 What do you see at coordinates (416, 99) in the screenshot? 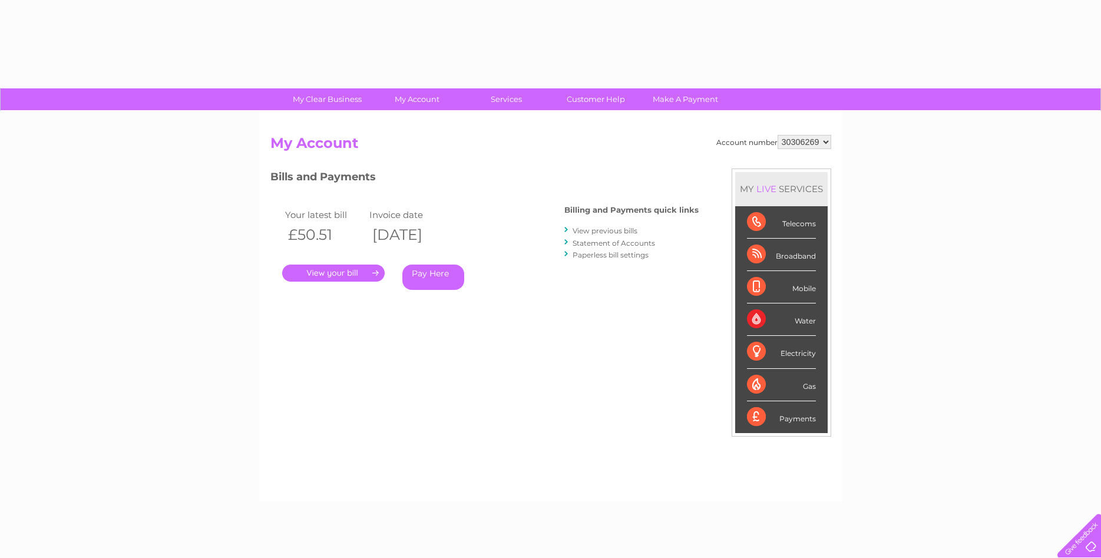
I see `a: My Account` at bounding box center [416, 99].